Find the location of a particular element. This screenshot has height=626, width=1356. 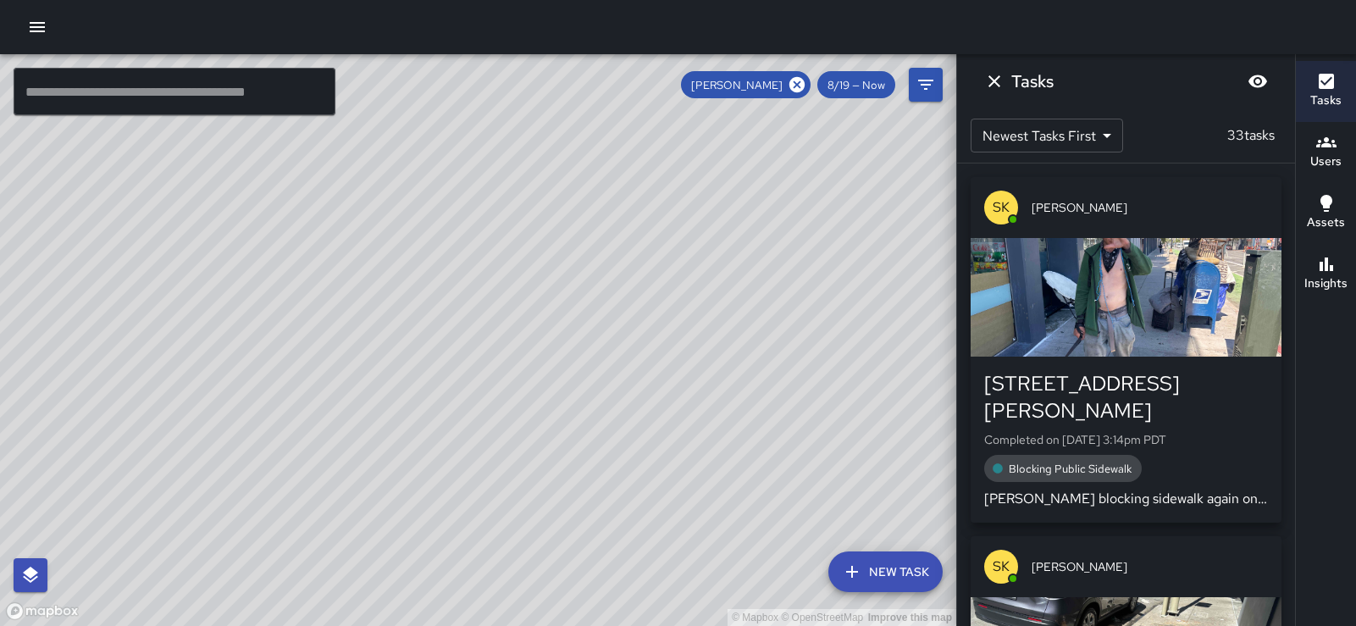

span: 8/19 — Now is located at coordinates (856, 85).